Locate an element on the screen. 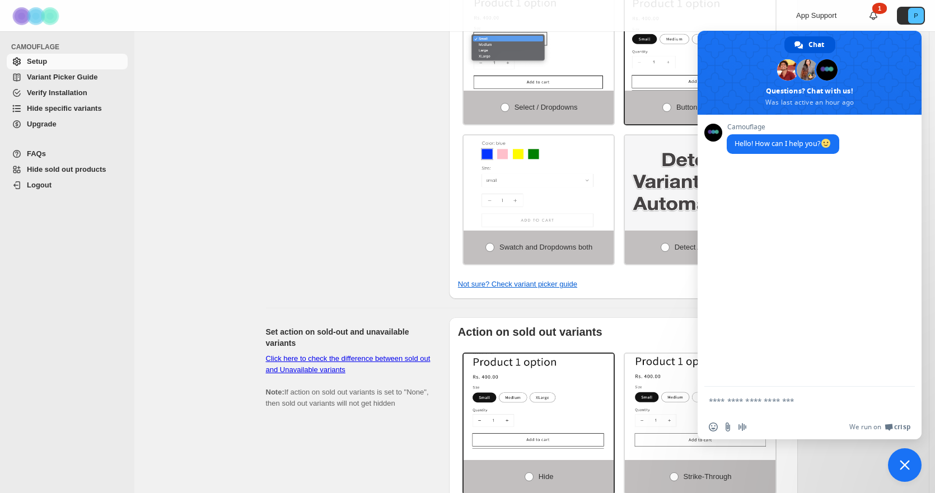  text: P is located at coordinates (916, 16).